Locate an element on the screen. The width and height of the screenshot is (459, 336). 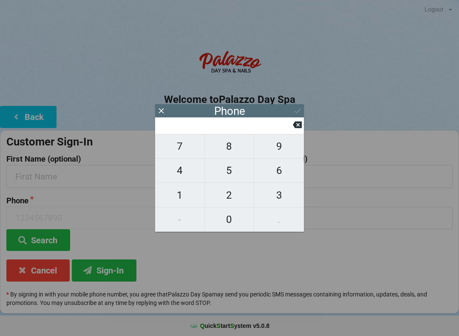
span: 0 is located at coordinates (230, 219).